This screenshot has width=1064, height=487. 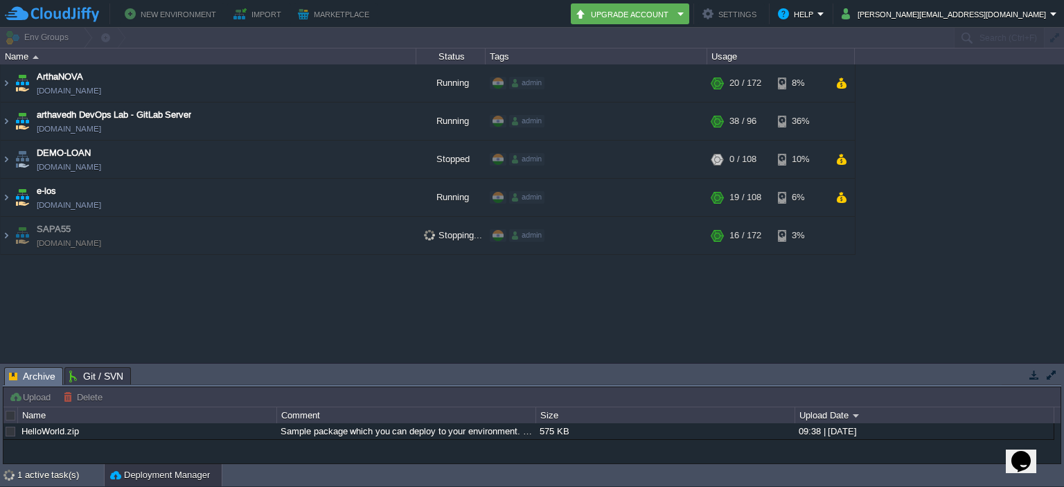 What do you see at coordinates (32, 397) in the screenshot?
I see `button: Upload` at bounding box center [32, 397].